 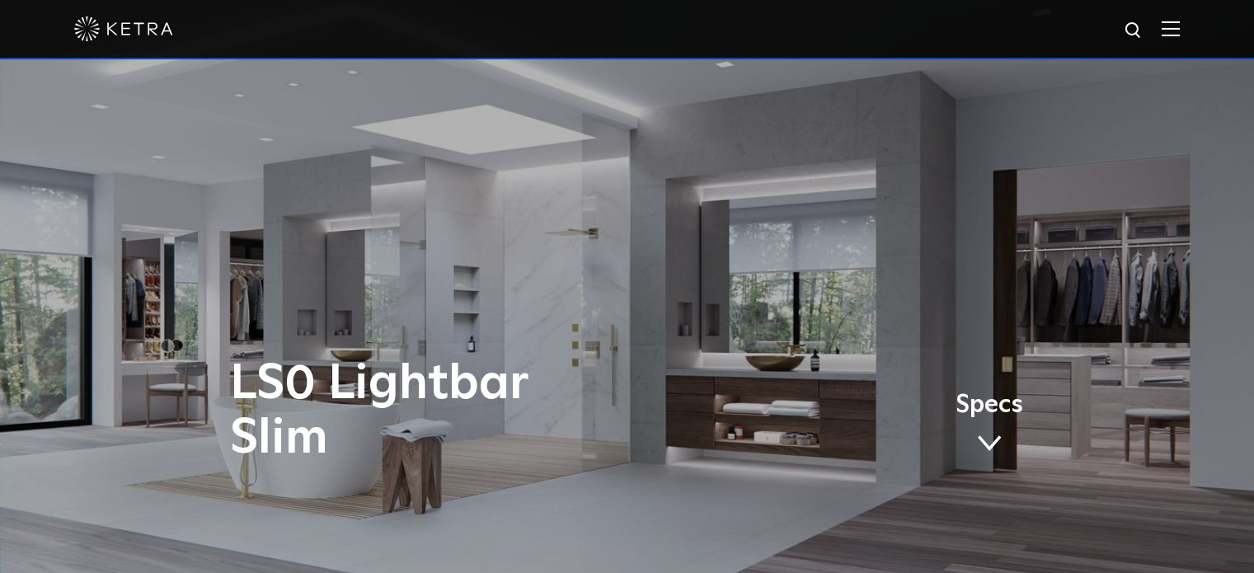 I want to click on img: Hamburger%20Nav.svg, so click(x=1171, y=28).